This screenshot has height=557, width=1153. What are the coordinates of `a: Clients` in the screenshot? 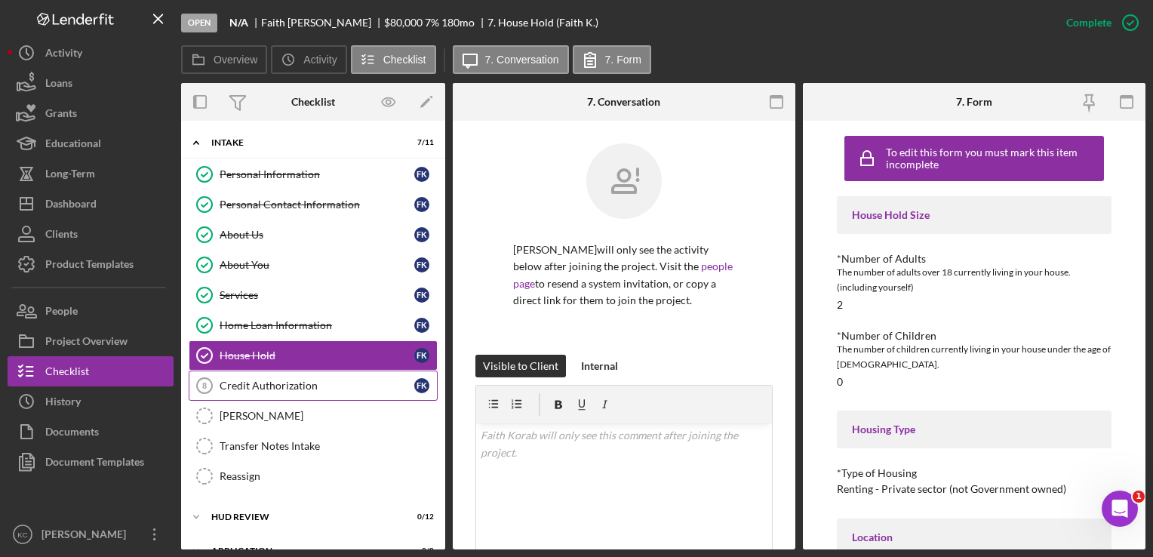 It's located at (91, 234).